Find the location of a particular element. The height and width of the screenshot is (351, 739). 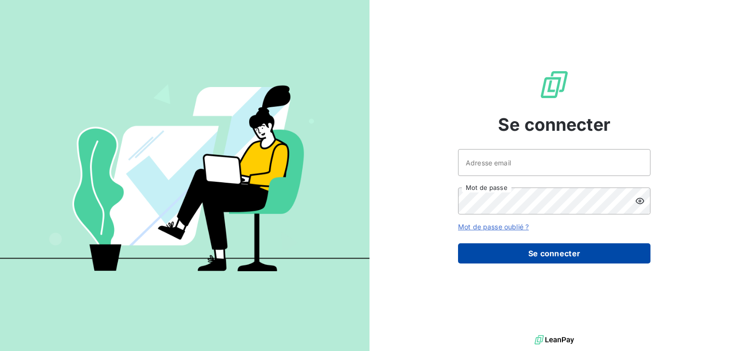

button: Se connecter is located at coordinates (554, 253).